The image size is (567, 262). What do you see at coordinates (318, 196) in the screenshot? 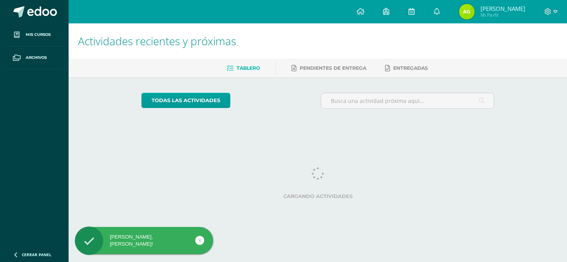
I see `label: Cargando actividades` at bounding box center [318, 196].